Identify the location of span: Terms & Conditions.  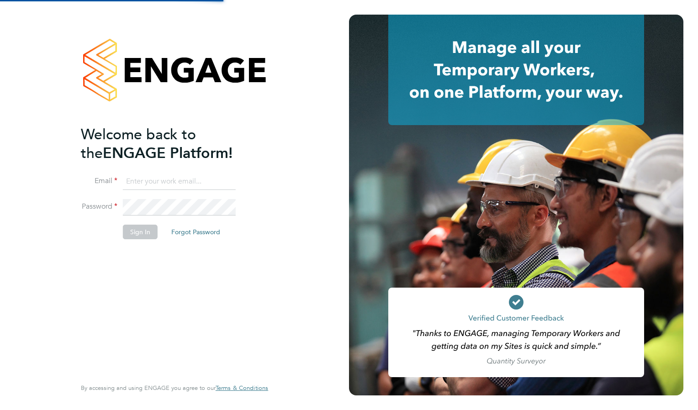
(242, 388).